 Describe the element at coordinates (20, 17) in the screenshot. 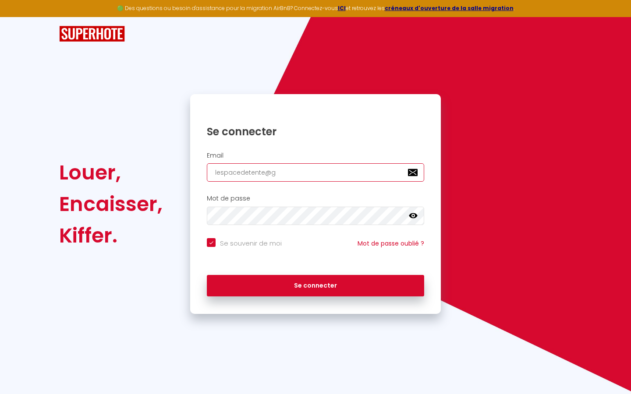

I see `button: Ouvrir le widget de chat LiveChat` at that location.